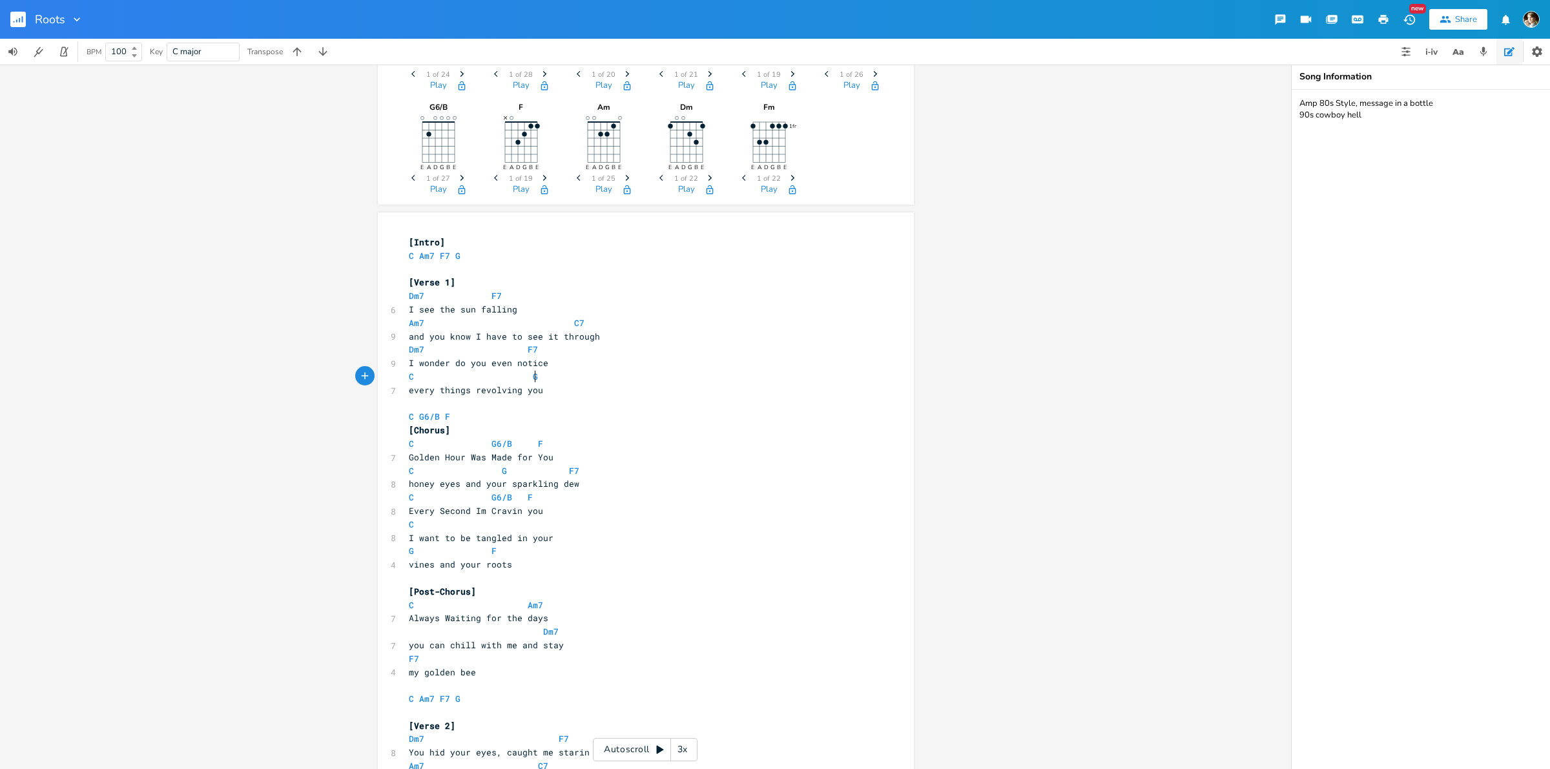 The width and height of the screenshot is (1550, 769). Describe the element at coordinates (439, 107) in the screenshot. I see `div: G6/B` at that location.